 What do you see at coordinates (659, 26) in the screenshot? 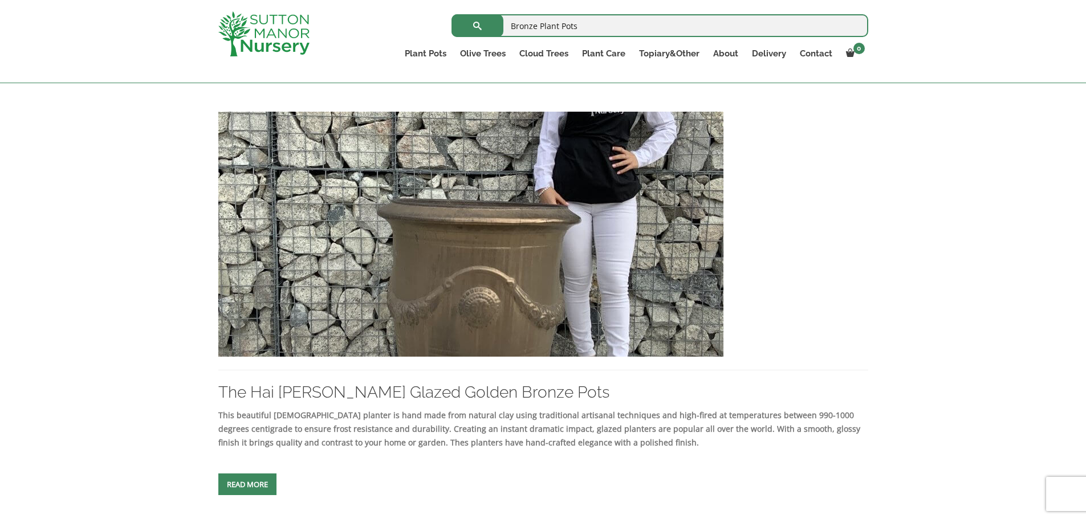
I see `input: Search...` at bounding box center [659, 26].